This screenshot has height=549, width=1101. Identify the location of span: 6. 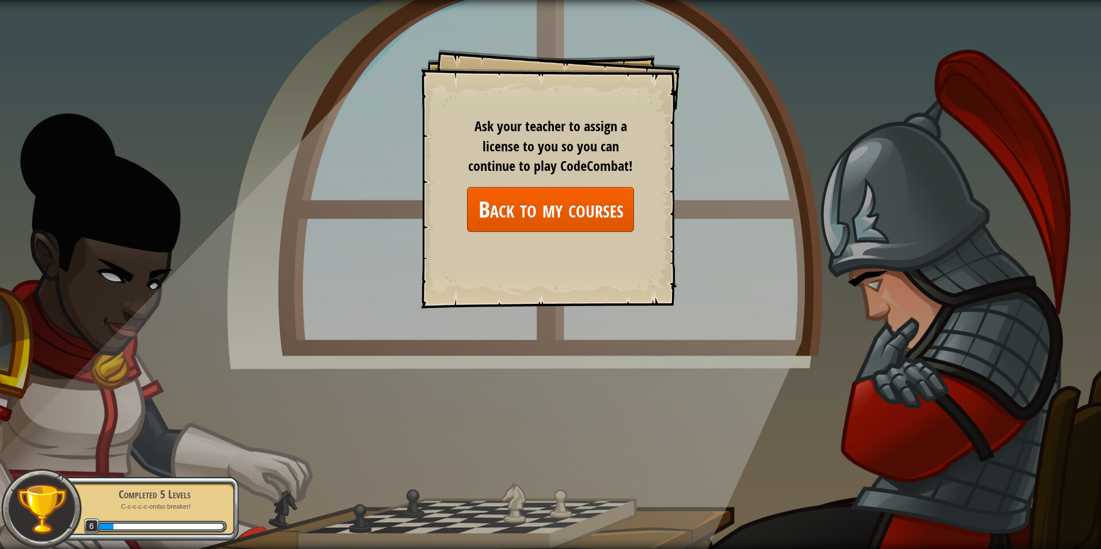
(92, 526).